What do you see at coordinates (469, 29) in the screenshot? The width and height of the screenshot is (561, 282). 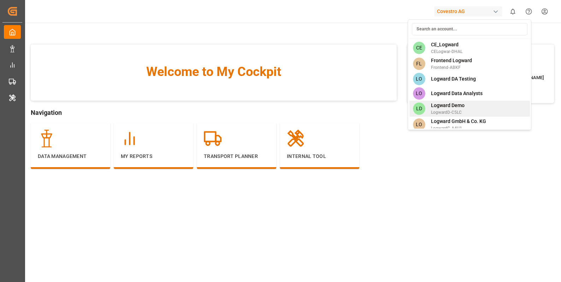 I see `input: Search an account...` at bounding box center [469, 29].